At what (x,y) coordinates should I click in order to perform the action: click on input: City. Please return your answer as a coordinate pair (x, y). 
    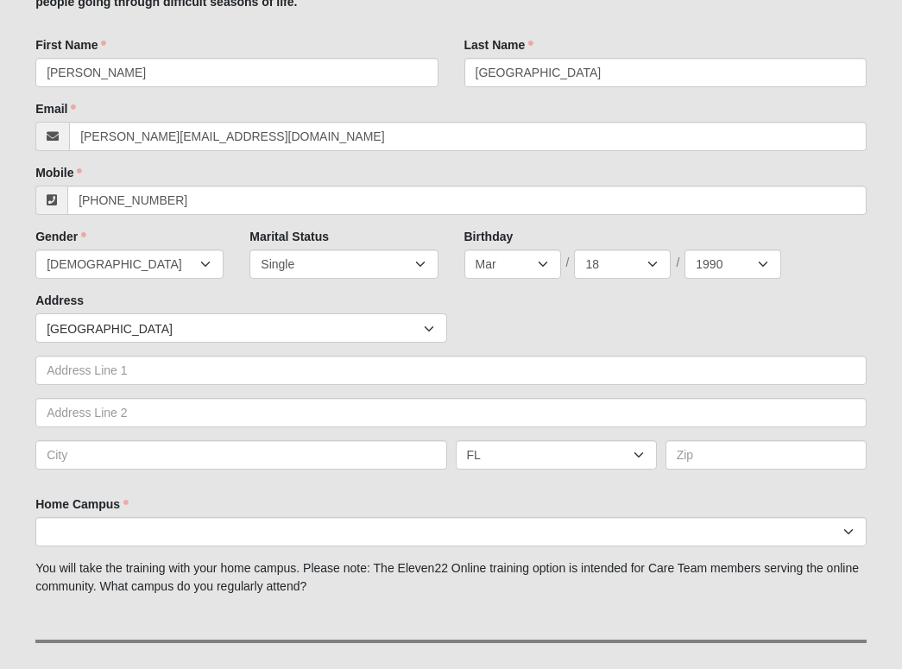
    Looking at the image, I should click on (241, 455).